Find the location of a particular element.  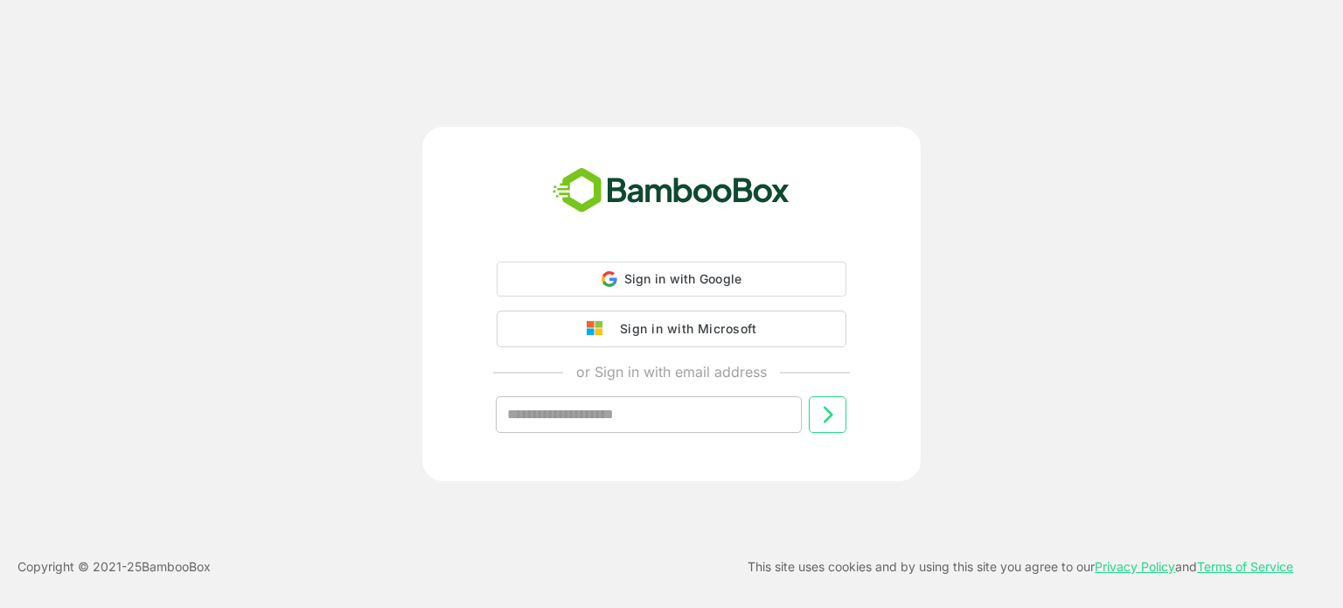

p: Copyright © 2021- 25 BambooBox is located at coordinates (114, 567).